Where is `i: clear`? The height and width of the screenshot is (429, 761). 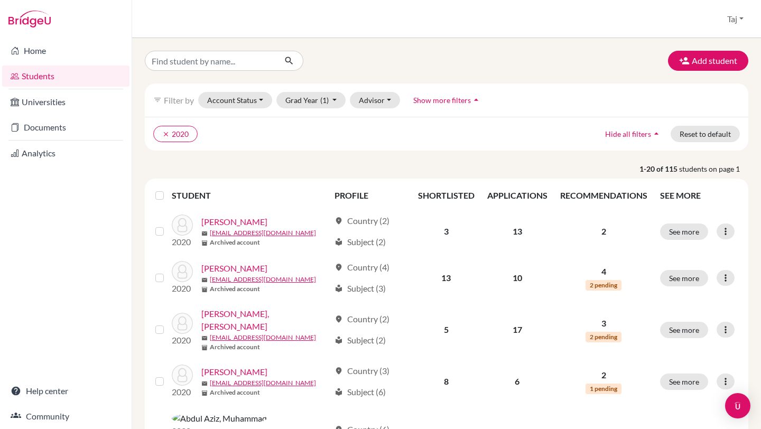
i: clear is located at coordinates (166, 134).